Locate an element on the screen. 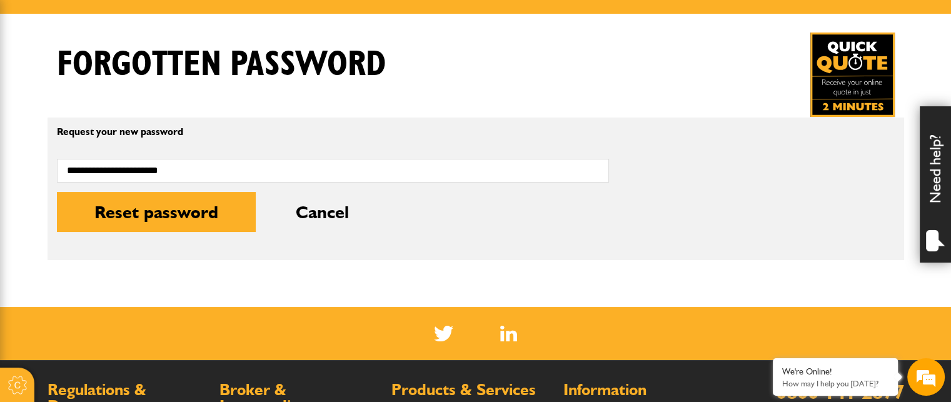 The width and height of the screenshot is (951, 402). textarea: Type your message and hit 'Enter' is located at coordinates (122, 264).